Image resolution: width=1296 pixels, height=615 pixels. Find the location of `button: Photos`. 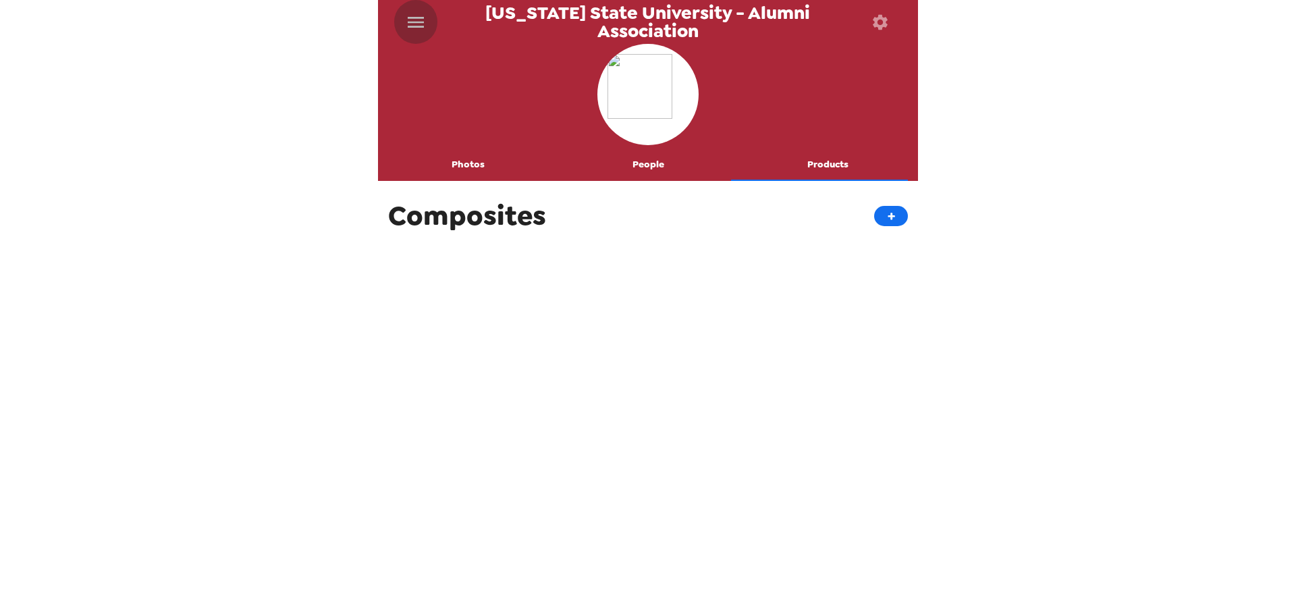

button: Photos is located at coordinates (468, 165).